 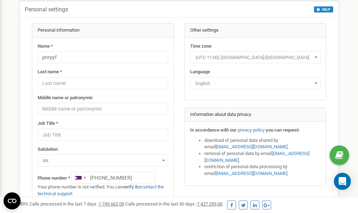 I want to click on label: Middle name or patronymic, so click(x=65, y=98).